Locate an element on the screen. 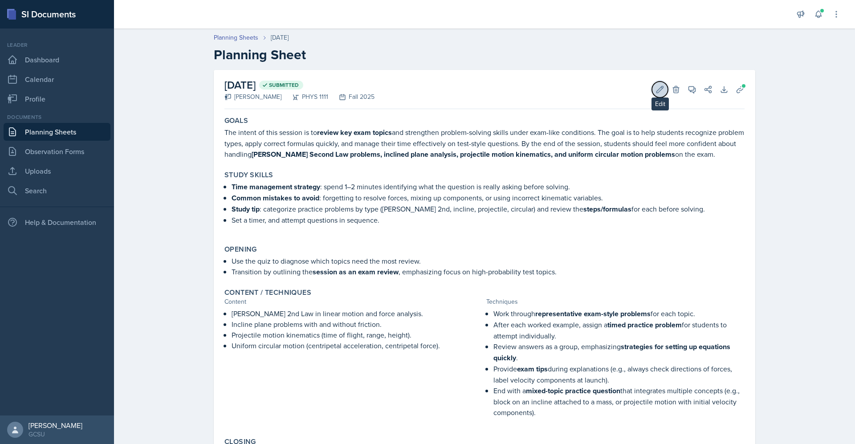 This screenshot has width=855, height=444. p: Transition by outlining the , emphasizing focus on high-probability test topics. is located at coordinates (488, 272).